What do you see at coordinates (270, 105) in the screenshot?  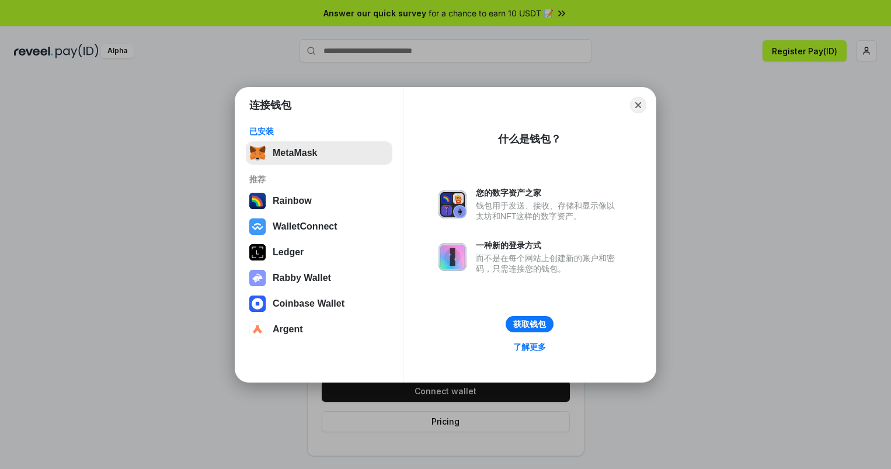 I see `h1: 连接钱包` at bounding box center [270, 105].